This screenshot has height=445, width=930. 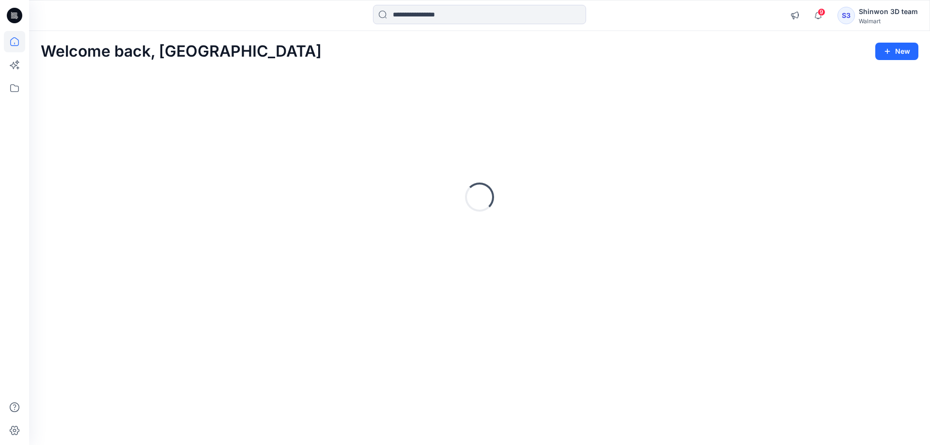 I want to click on span: 9, so click(x=822, y=12).